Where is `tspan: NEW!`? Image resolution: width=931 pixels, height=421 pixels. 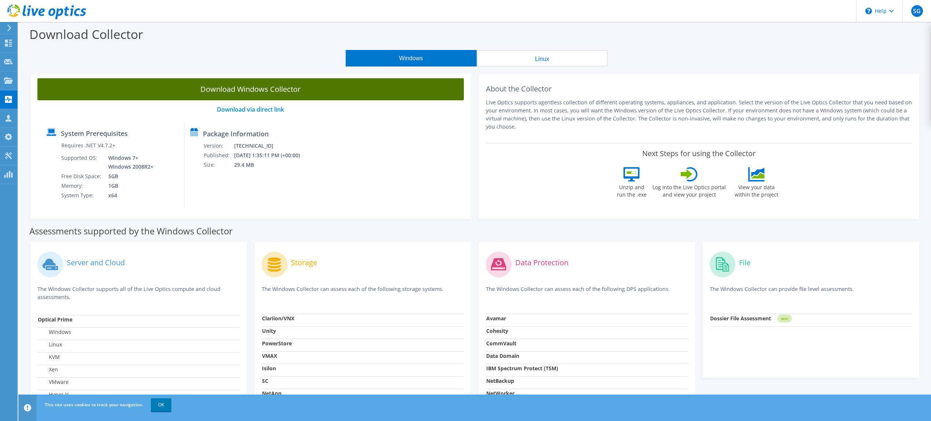
tspan: NEW! is located at coordinates (785, 318).